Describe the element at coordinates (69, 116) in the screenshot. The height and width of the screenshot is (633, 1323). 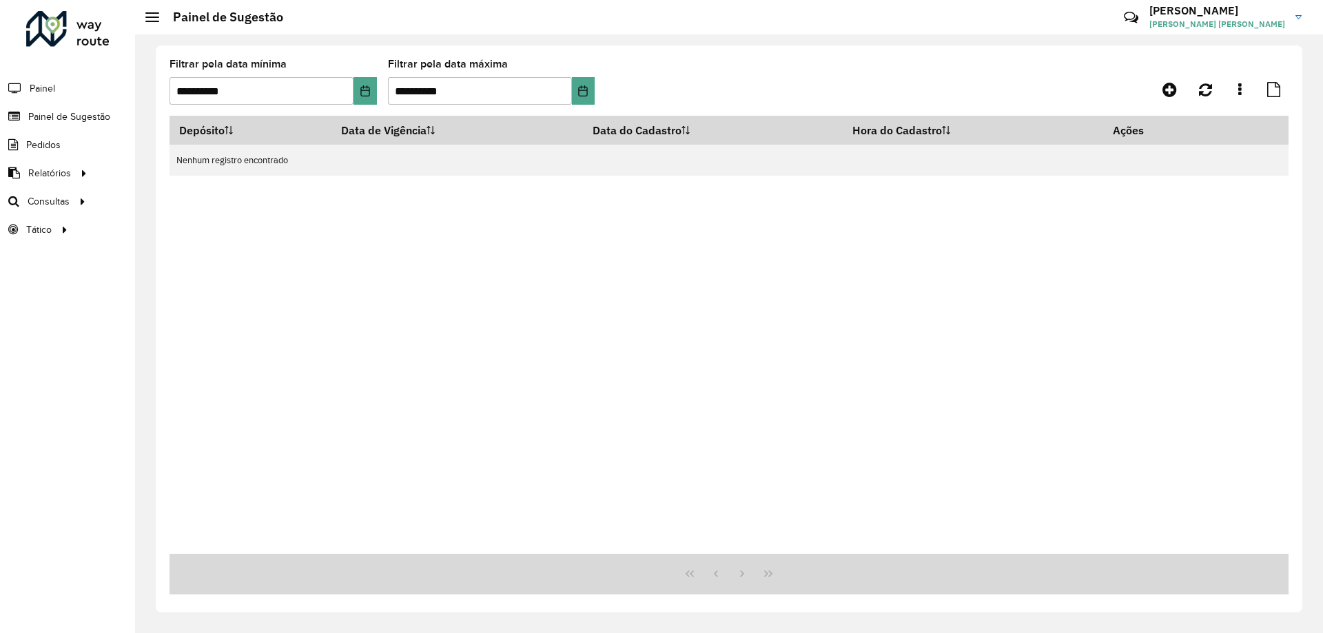
I see `span: Painel de Sugestão` at that location.